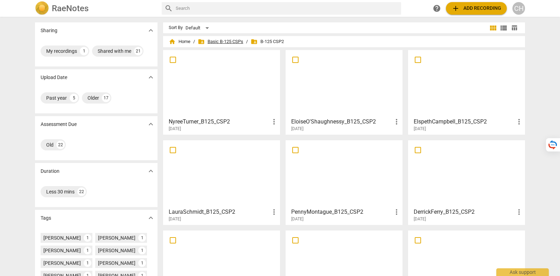 The image size is (560, 276). I want to click on div: Shared with me, so click(114, 51).